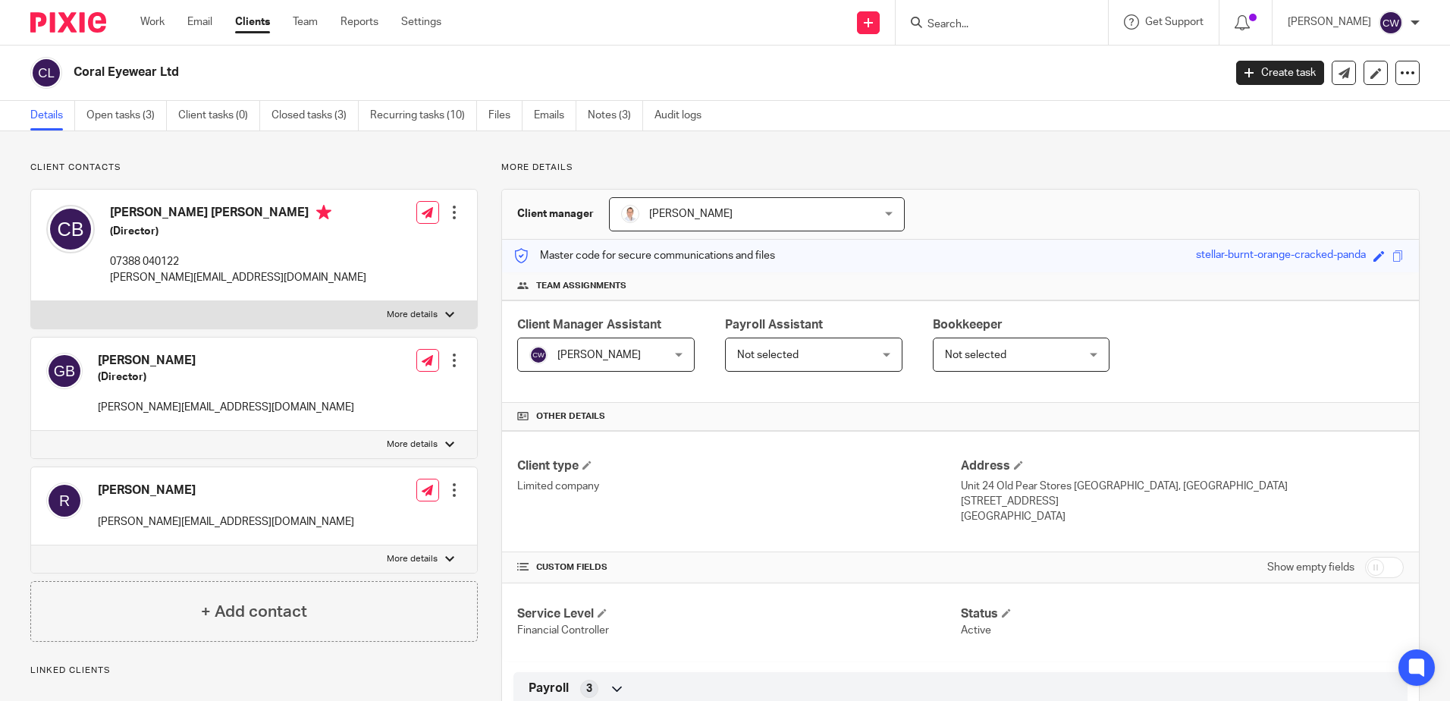 This screenshot has height=701, width=1450. I want to click on a: Create task, so click(1280, 73).